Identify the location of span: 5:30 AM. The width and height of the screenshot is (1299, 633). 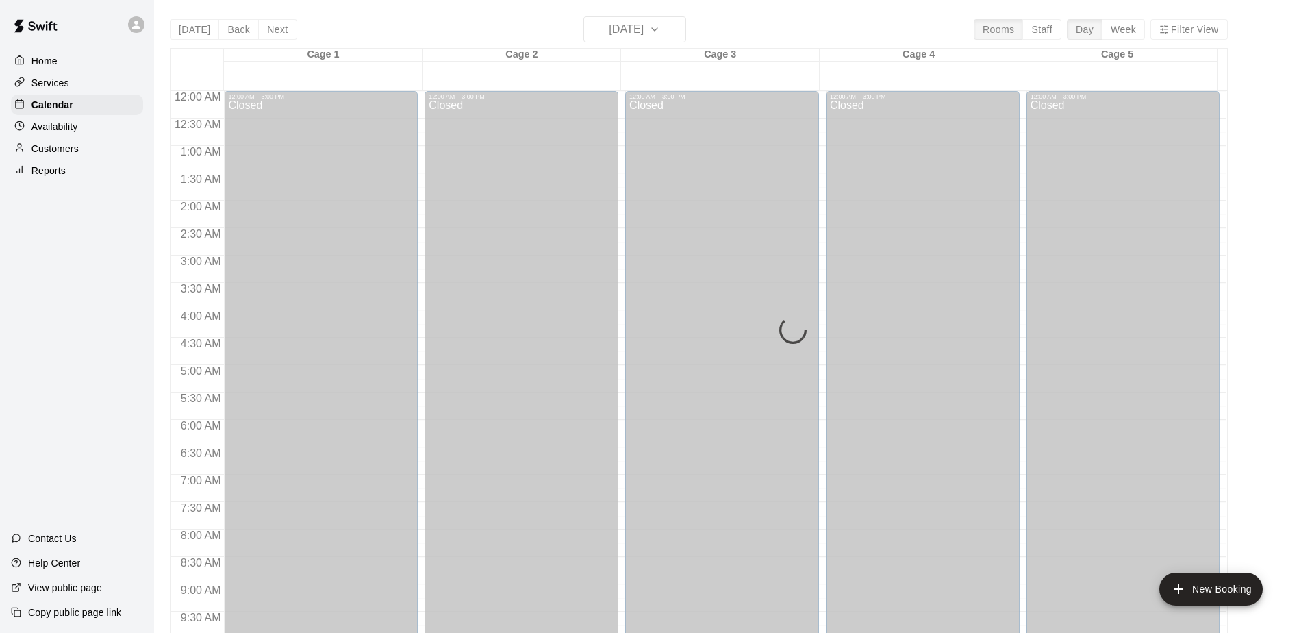
(201, 398).